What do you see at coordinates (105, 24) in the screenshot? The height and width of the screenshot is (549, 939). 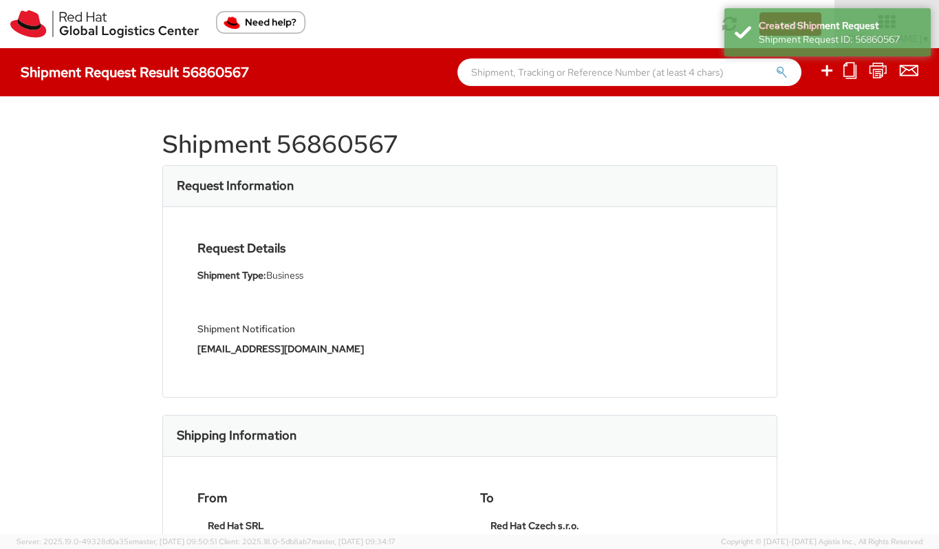 I see `img: rh-logistics-00dfa346123c4ec078e1.svg` at bounding box center [105, 24].